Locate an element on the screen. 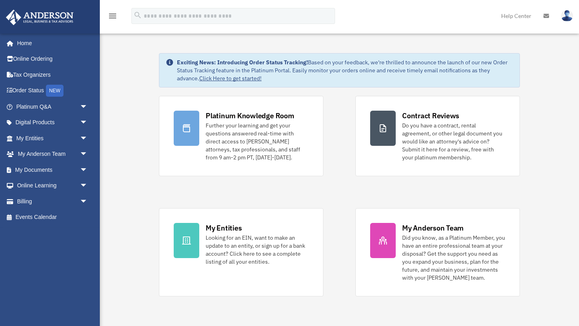 The image size is (579, 326). div: My Anderson Team is located at coordinates (433, 228).